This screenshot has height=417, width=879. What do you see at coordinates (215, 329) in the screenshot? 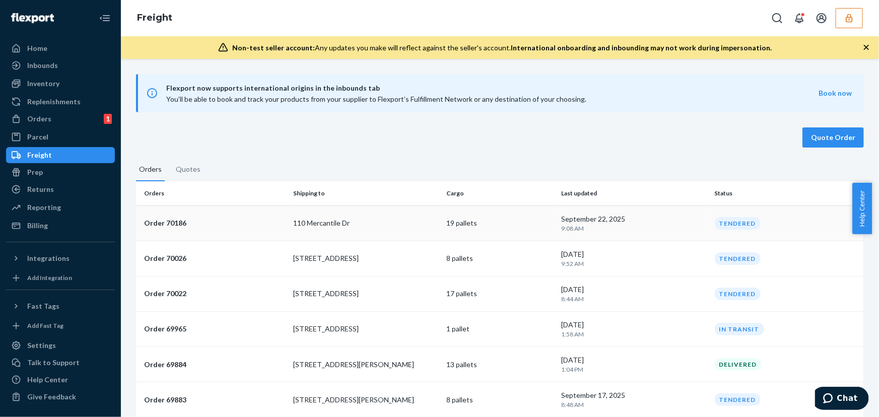
I see `p: Order 69965` at bounding box center [215, 329].